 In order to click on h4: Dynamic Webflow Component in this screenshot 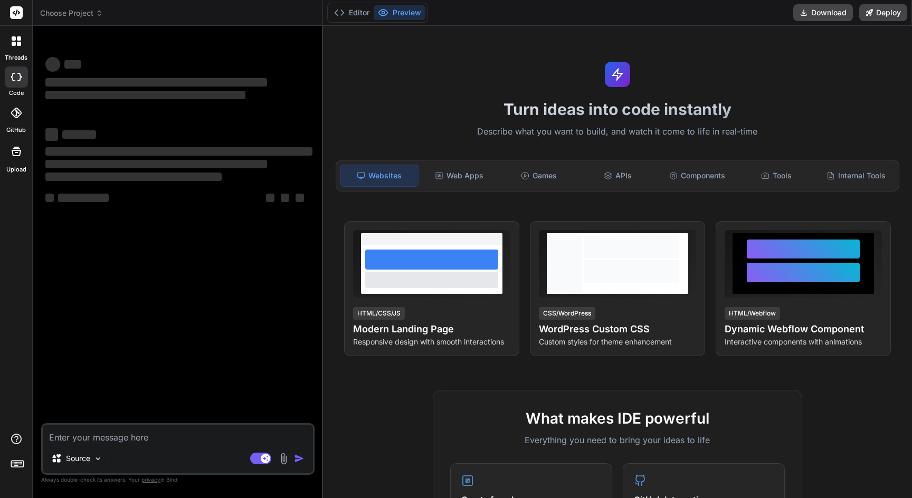, I will do `click(804, 329)`.